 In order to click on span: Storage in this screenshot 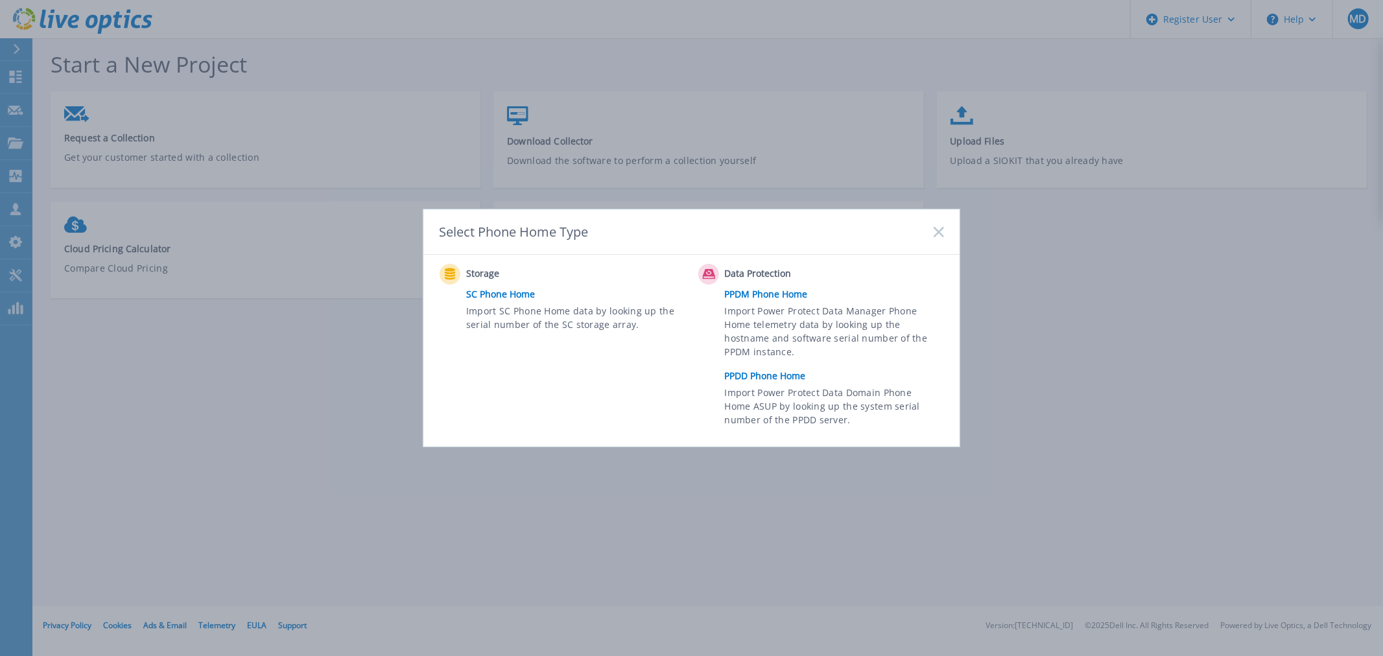, I will do `click(530, 274)`.